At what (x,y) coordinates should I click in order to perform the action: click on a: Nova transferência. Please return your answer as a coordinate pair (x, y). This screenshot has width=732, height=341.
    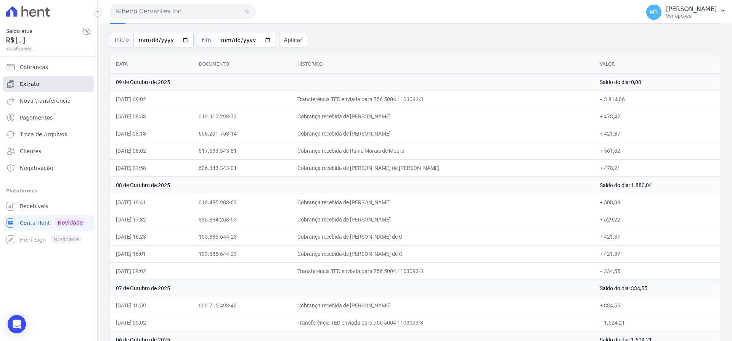
    Looking at the image, I should click on (48, 101).